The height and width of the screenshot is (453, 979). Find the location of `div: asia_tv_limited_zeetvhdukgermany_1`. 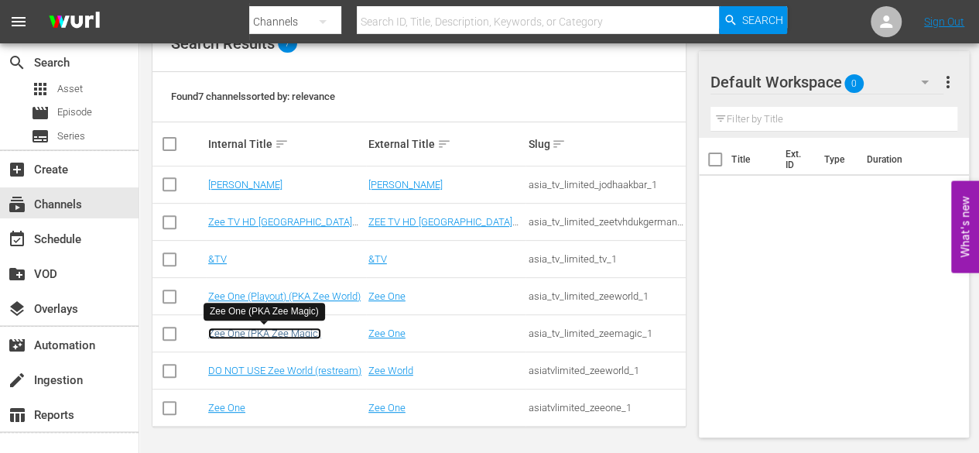

div: asia_tv_limited_zeetvhdukgermany_1 is located at coordinates (605, 221).